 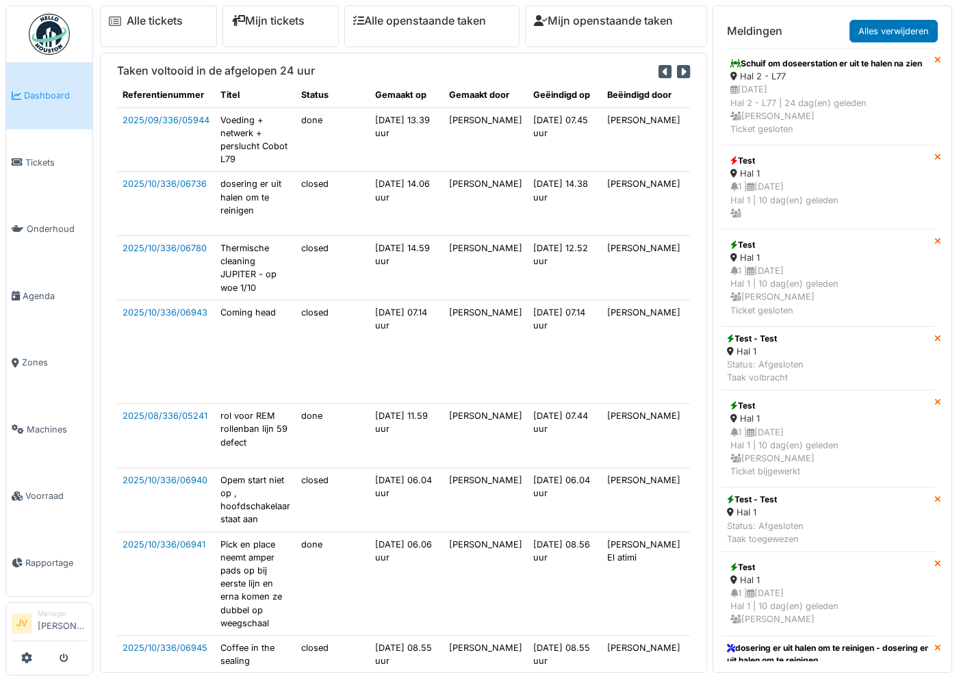 What do you see at coordinates (165, 312) in the screenshot?
I see `a: 2025/10/336/06943` at bounding box center [165, 312].